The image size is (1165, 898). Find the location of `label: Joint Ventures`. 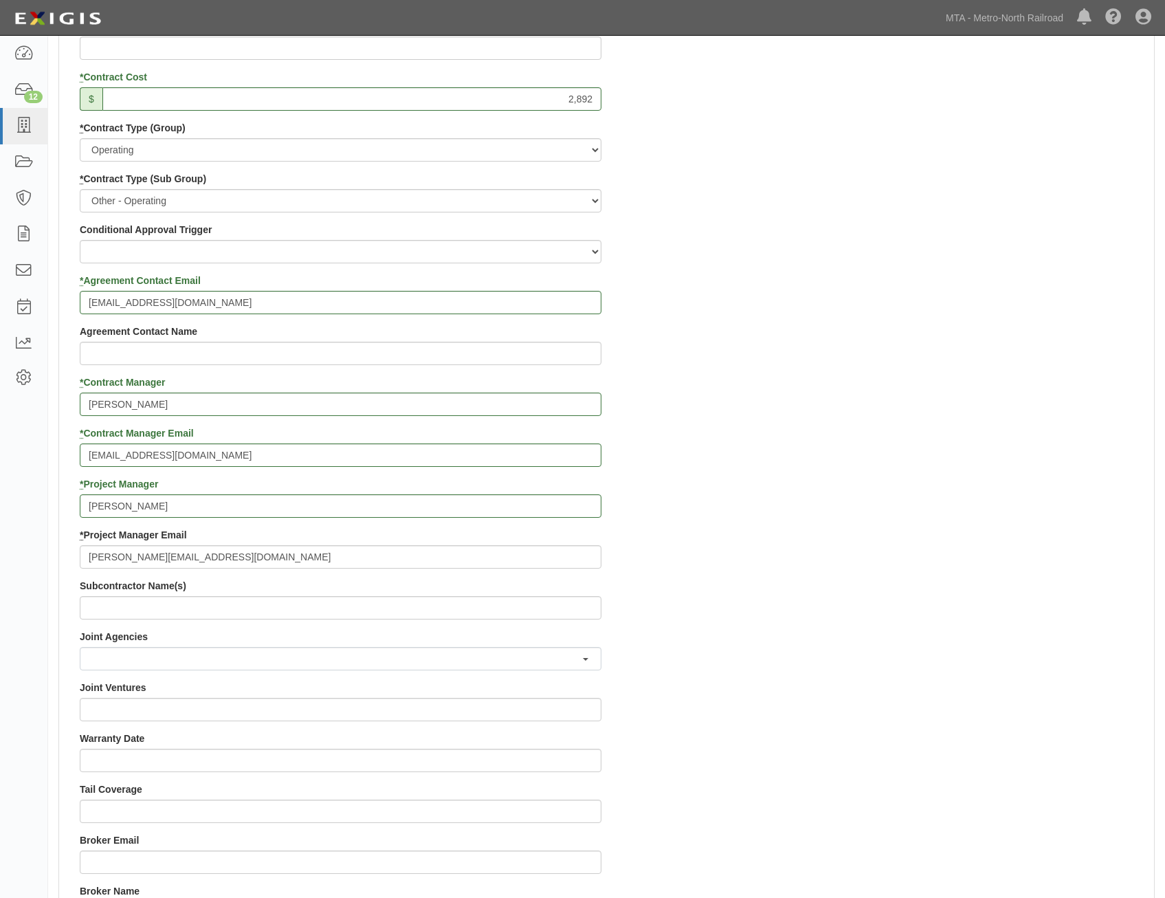

label: Joint Ventures is located at coordinates (113, 688).